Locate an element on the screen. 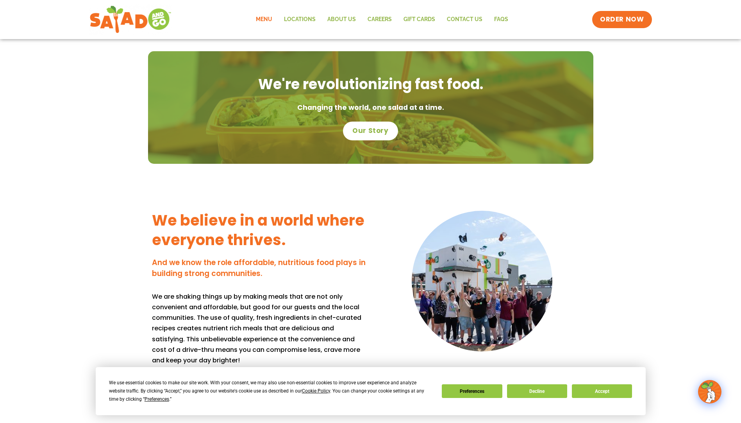 This screenshot has width=741, height=423. a: Careers is located at coordinates (380, 20).